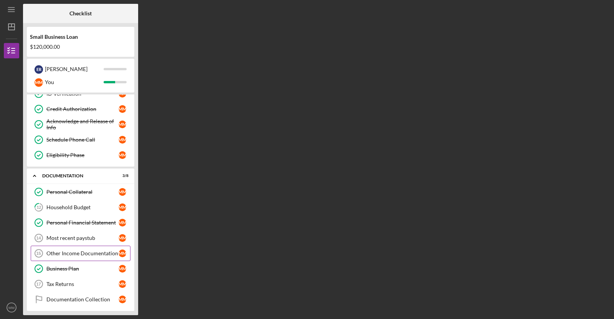 Image resolution: width=614 pixels, height=319 pixels. What do you see at coordinates (81, 192) in the screenshot?
I see `a: Personal CollateralMM` at bounding box center [81, 192].